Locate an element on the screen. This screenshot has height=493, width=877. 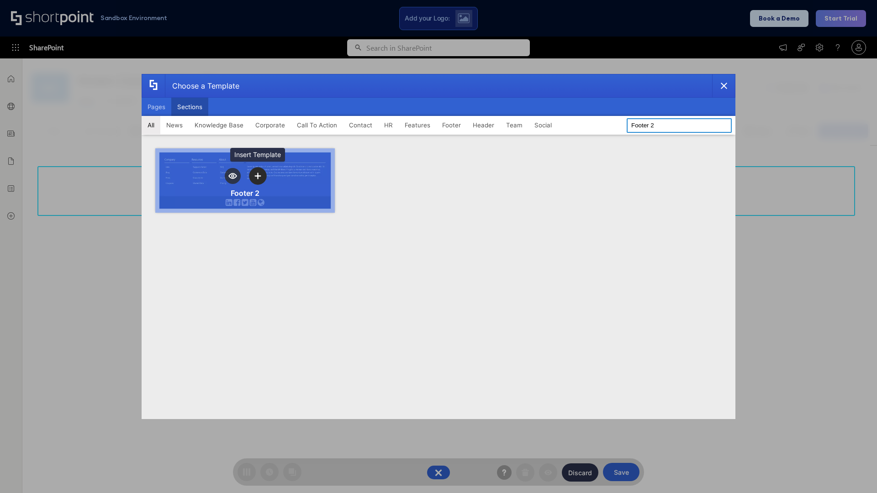
button: Sections is located at coordinates (190, 107).